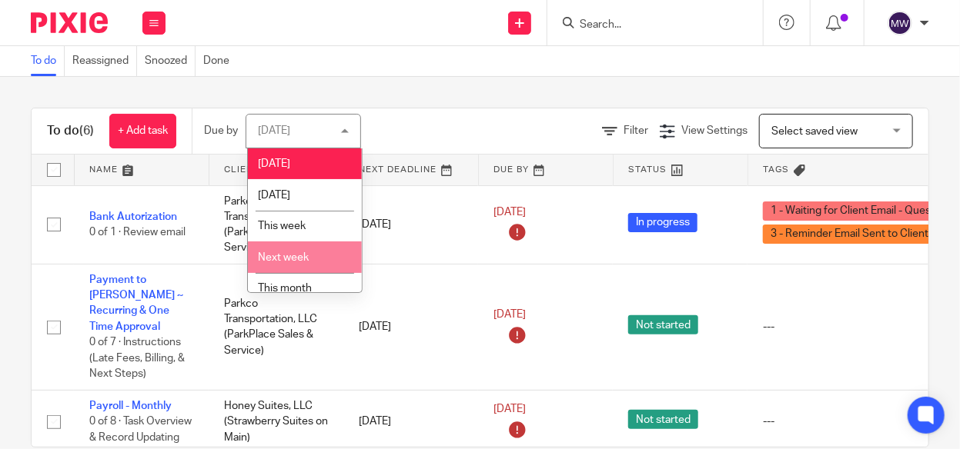  What do you see at coordinates (777, 169) in the screenshot?
I see `span: Tags` at bounding box center [777, 169].